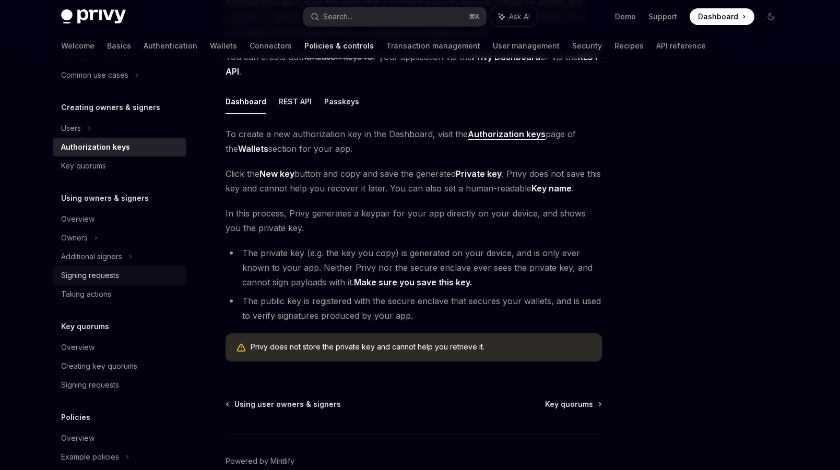 This screenshot has height=470, width=840. Describe the element at coordinates (681, 46) in the screenshot. I see `a: API reference` at that location.